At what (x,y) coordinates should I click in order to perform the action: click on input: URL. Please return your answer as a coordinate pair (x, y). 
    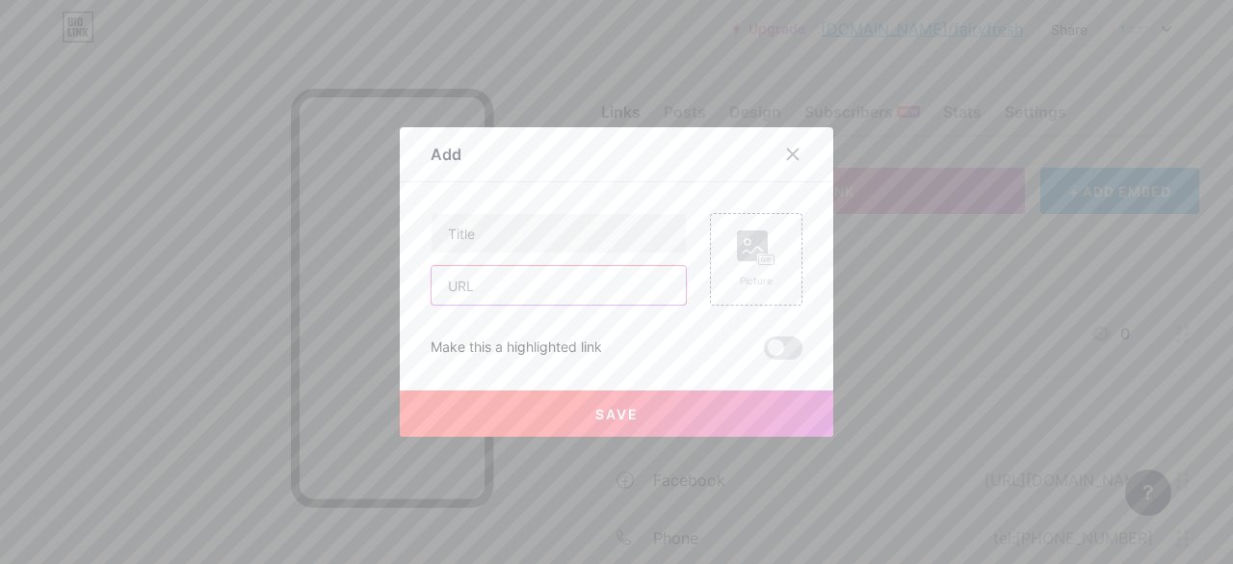
    Looking at the image, I should click on (559, 285).